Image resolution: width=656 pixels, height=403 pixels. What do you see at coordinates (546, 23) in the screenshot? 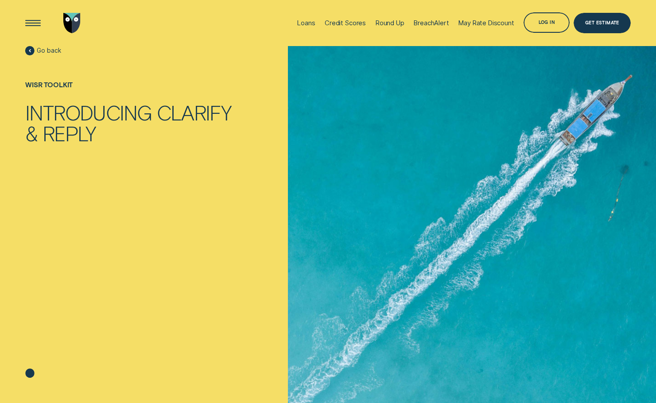
I see `button: Log in` at bounding box center [546, 23].